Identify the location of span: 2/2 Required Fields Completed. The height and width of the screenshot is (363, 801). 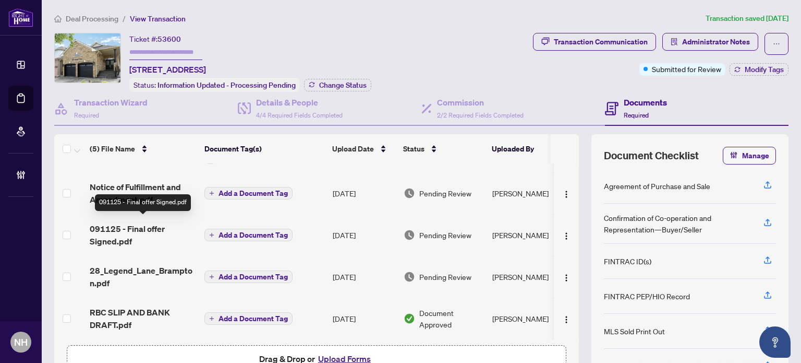
(481, 115).